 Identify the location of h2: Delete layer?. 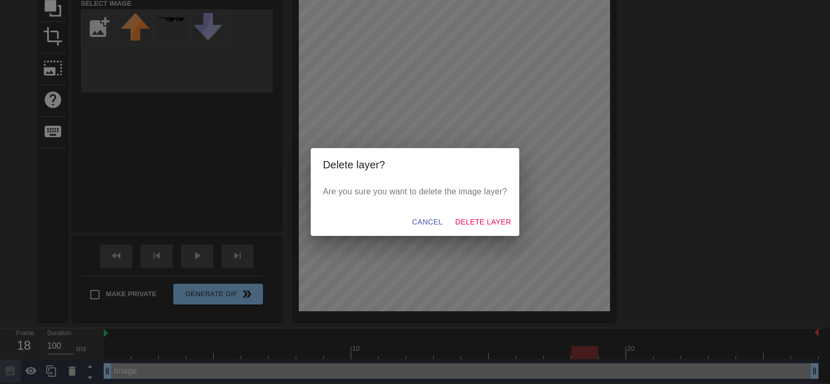
(415, 165).